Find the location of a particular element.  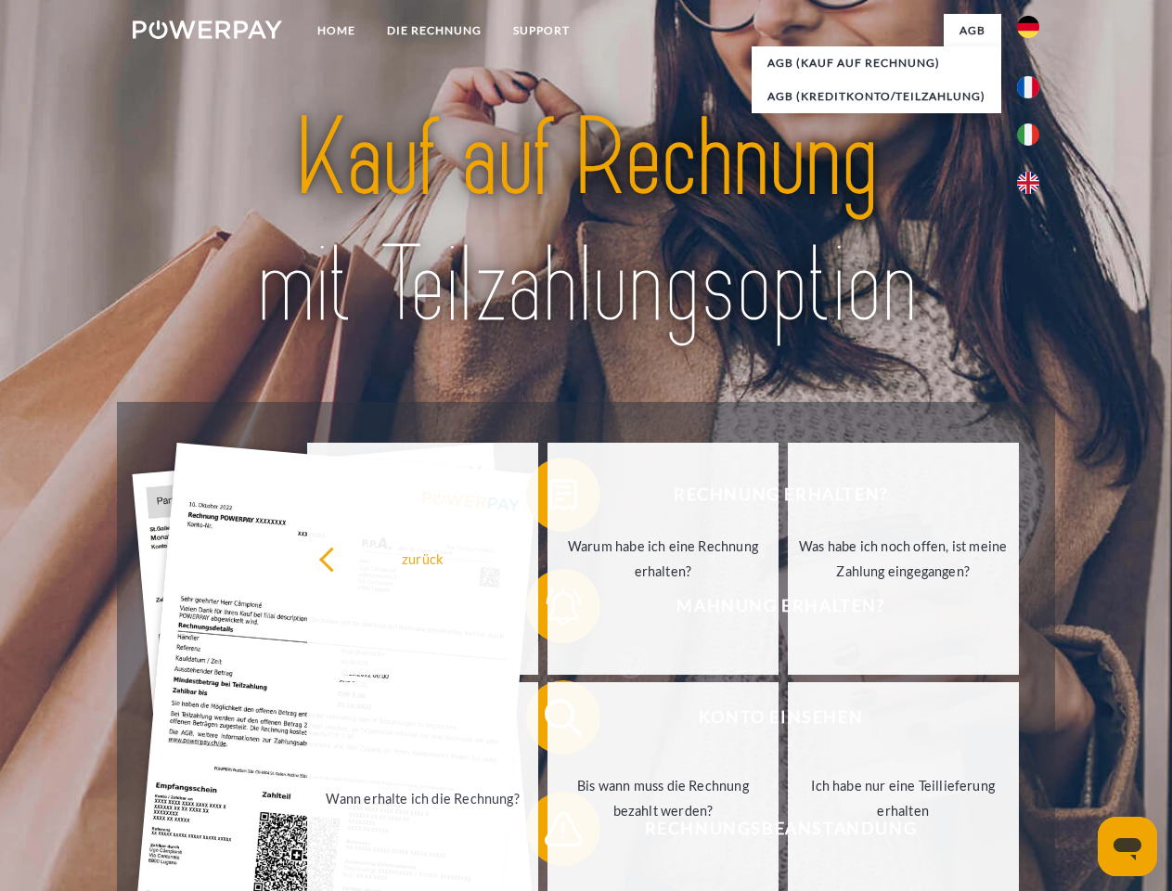

div: Wann erhalte ich die Rechnung? is located at coordinates (422, 797).